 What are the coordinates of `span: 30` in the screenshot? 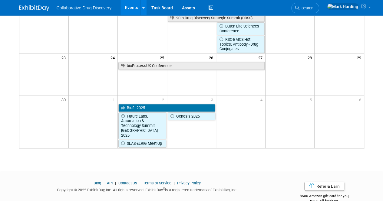 It's located at (64, 100).